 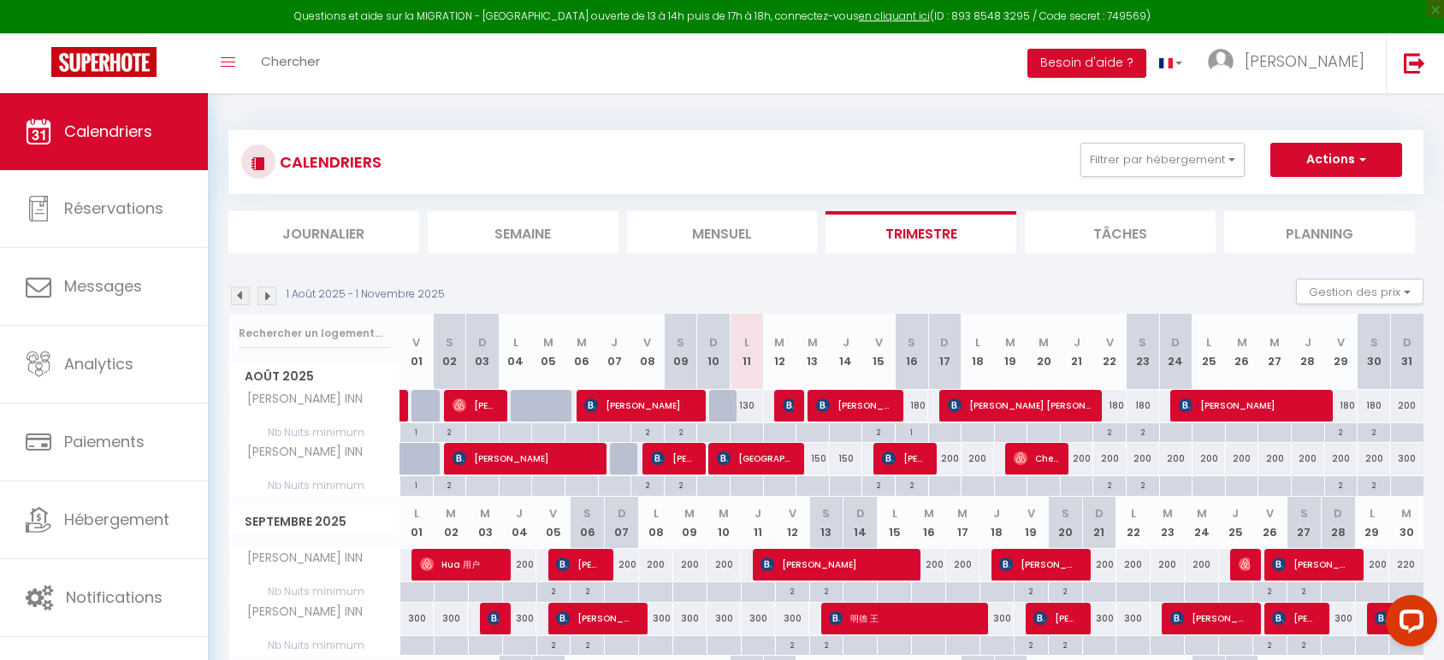 What do you see at coordinates (449, 352) in the screenshot?
I see `th: 02` at bounding box center [449, 352].